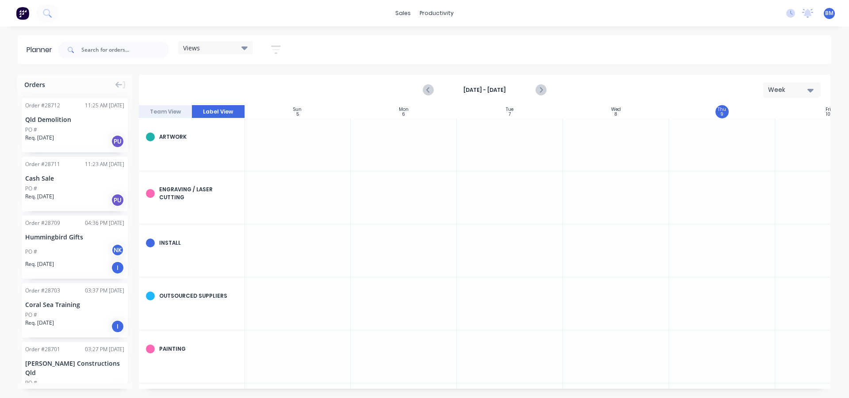  What do you see at coordinates (42, 223) in the screenshot?
I see `div: Order # 28709` at bounding box center [42, 223].